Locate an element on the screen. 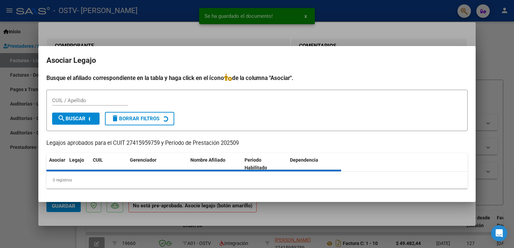 Image resolution: width=514 pixels, height=248 pixels. span: Asociar is located at coordinates (57, 160).